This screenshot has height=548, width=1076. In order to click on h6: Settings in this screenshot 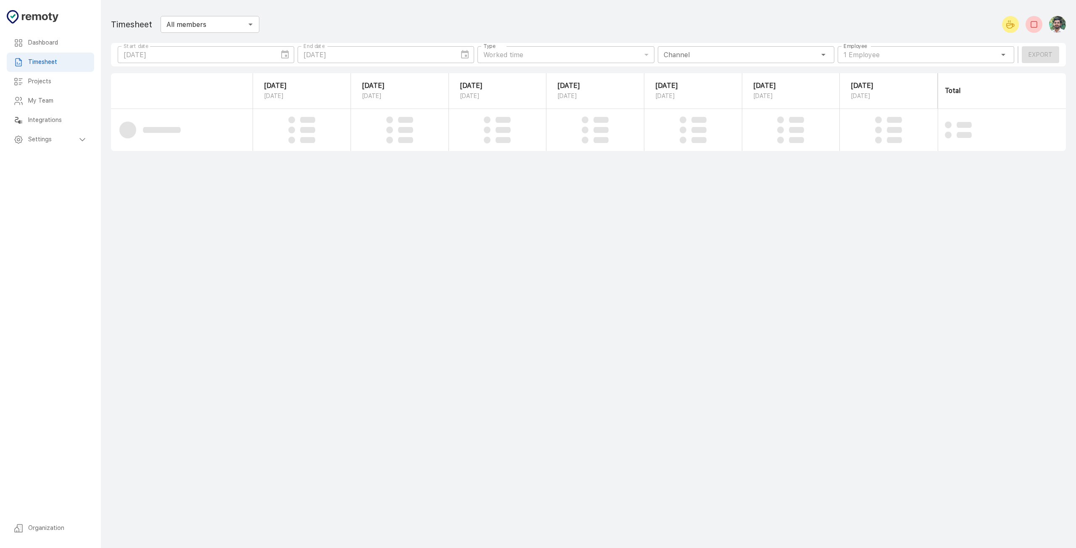, I will do `click(53, 140)`.